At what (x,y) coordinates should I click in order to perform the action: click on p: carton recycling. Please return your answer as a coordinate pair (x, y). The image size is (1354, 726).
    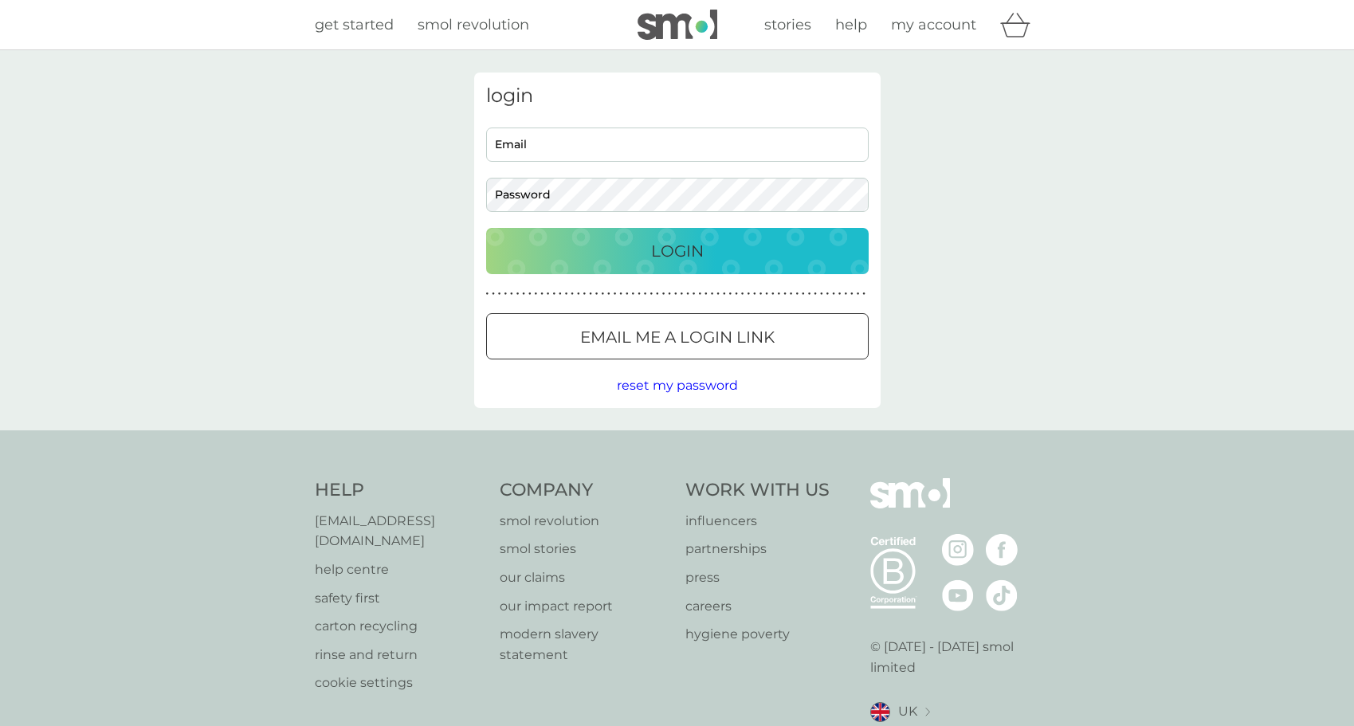
    Looking at the image, I should click on (399, 626).